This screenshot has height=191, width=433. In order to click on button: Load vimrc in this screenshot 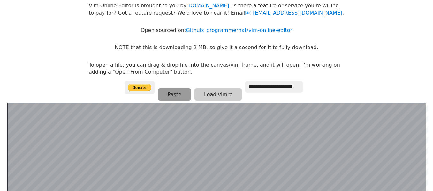, I will do `click(218, 95)`.